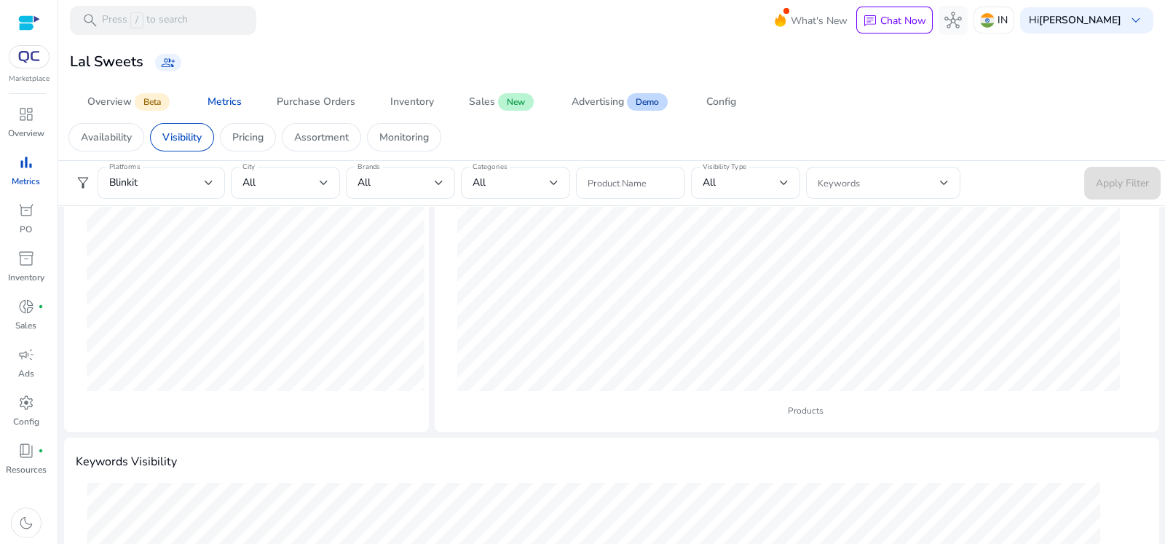 The height and width of the screenshot is (544, 1165). I want to click on p: PO, so click(25, 229).